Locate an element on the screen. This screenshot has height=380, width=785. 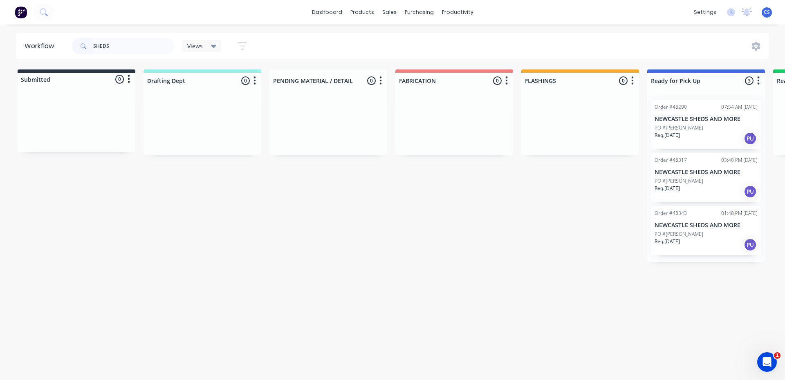
div: products is located at coordinates (362, 12).